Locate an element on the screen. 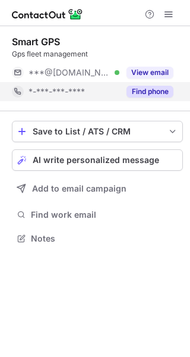 The width and height of the screenshot is (190, 357). div: Save to List / ATS / CRM is located at coordinates (98, 131).